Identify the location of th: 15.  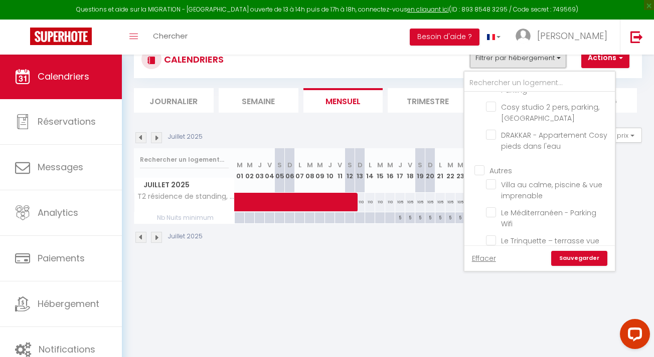
(380, 170).